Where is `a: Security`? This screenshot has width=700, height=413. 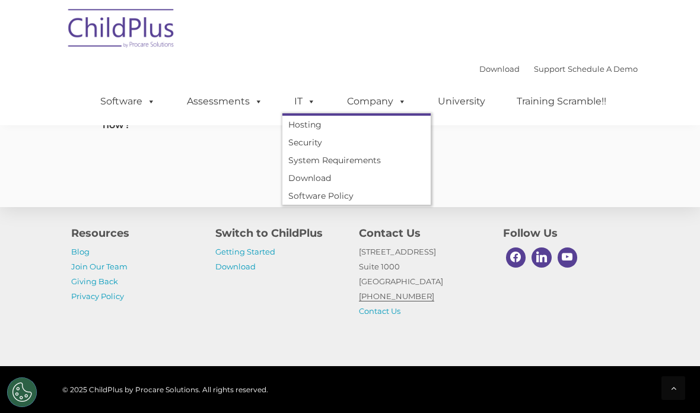 a: Security is located at coordinates (356, 142).